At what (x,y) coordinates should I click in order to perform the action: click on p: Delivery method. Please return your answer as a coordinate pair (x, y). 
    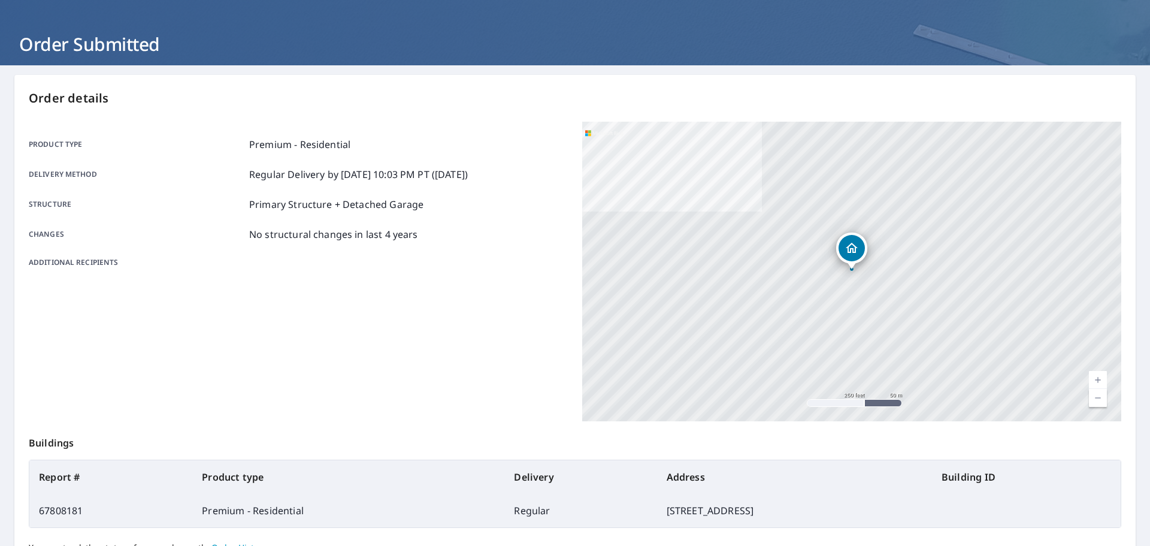
    Looking at the image, I should click on (137, 174).